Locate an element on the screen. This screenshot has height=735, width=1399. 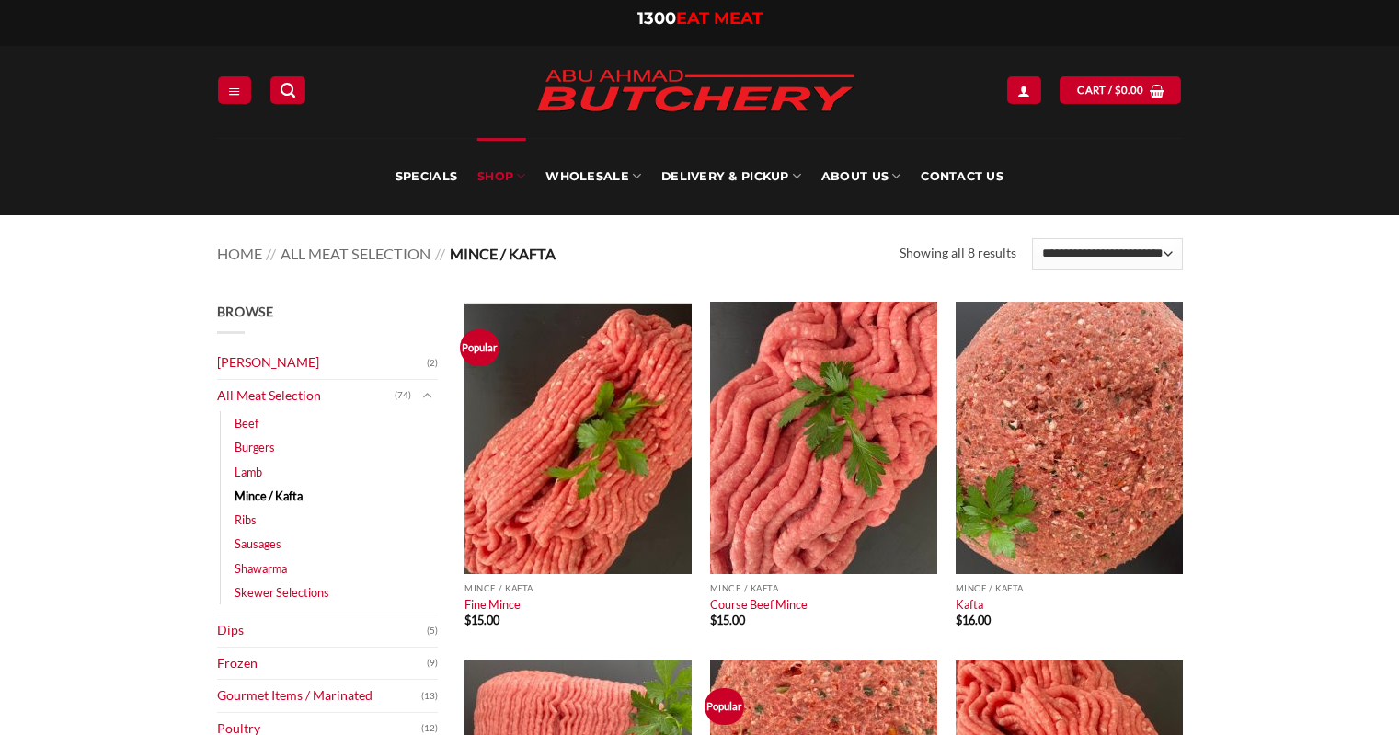
button: Toggle is located at coordinates (427, 395).